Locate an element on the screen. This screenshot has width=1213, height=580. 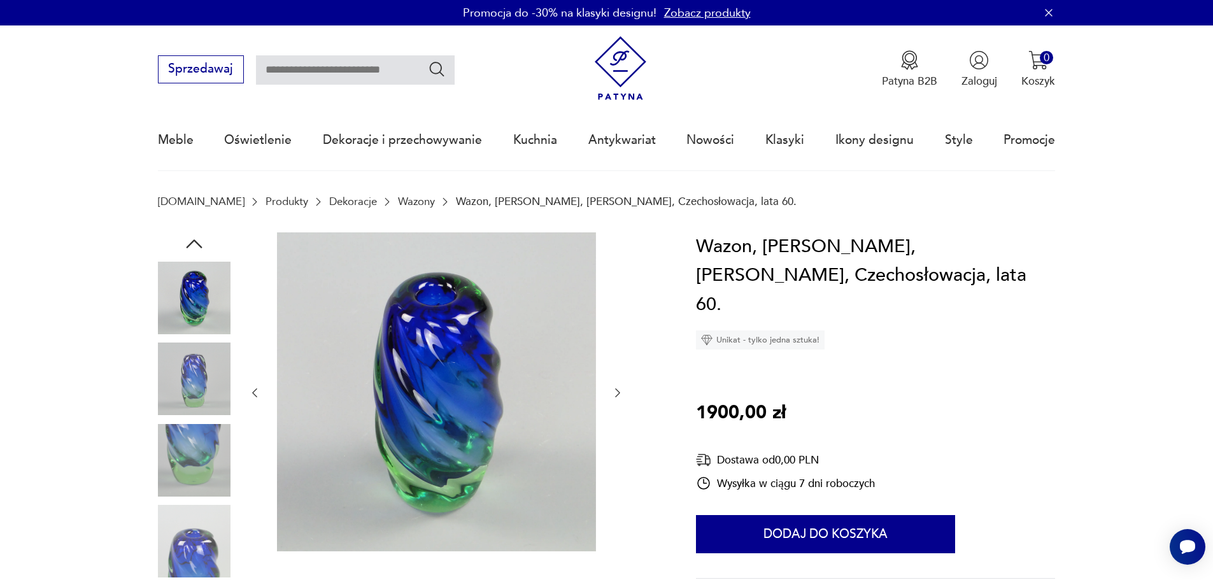
a: Ikony designu is located at coordinates (874, 140).